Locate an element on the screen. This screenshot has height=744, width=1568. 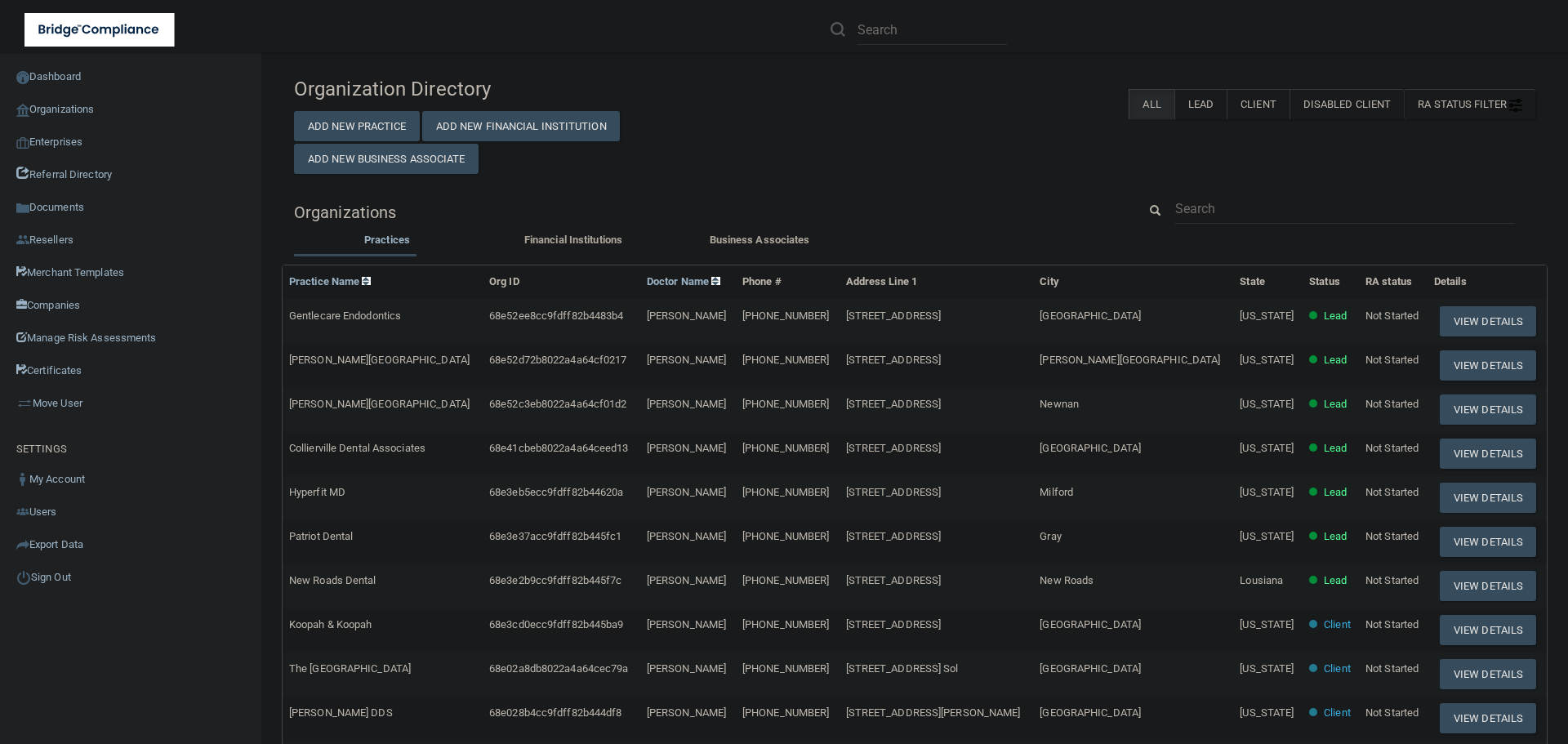
img: briefcase.64adab9b.png is located at coordinates (24, 403).